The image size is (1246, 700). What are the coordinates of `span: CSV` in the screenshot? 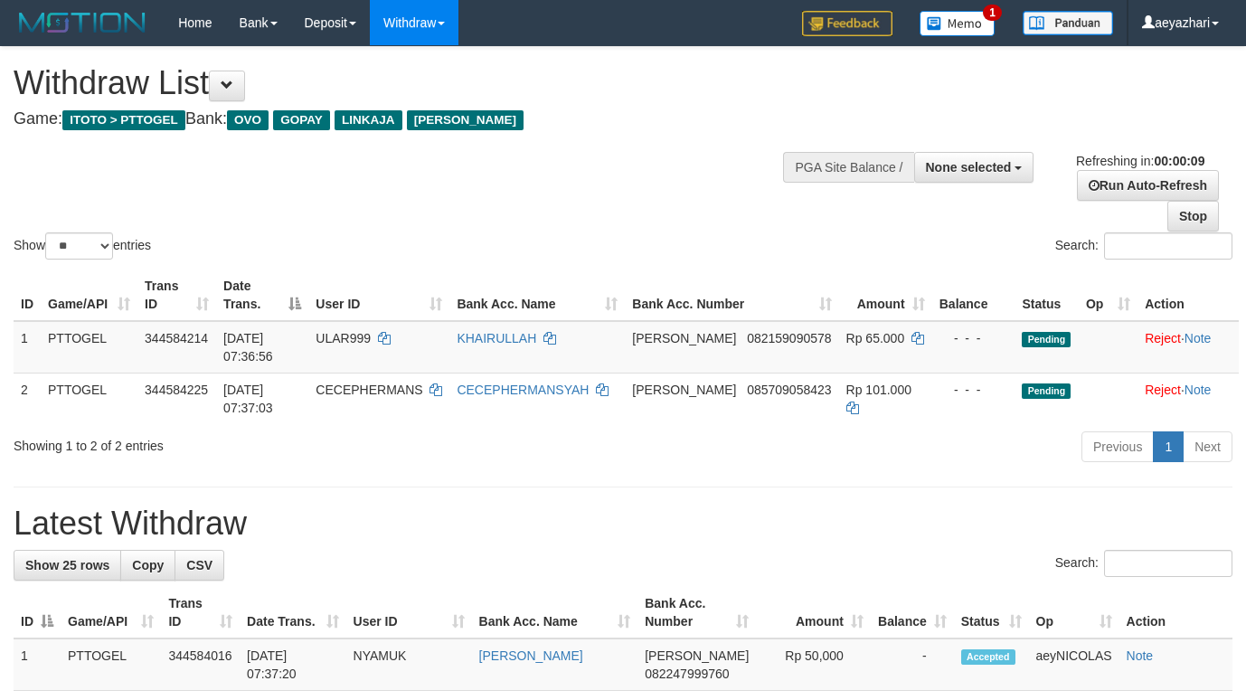 It's located at (199, 565).